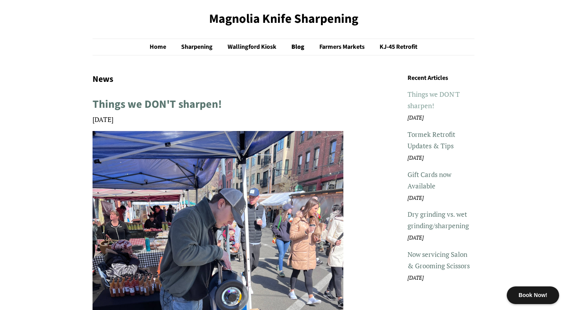  I want to click on a: KJ-45 Retrofit, so click(395, 47).